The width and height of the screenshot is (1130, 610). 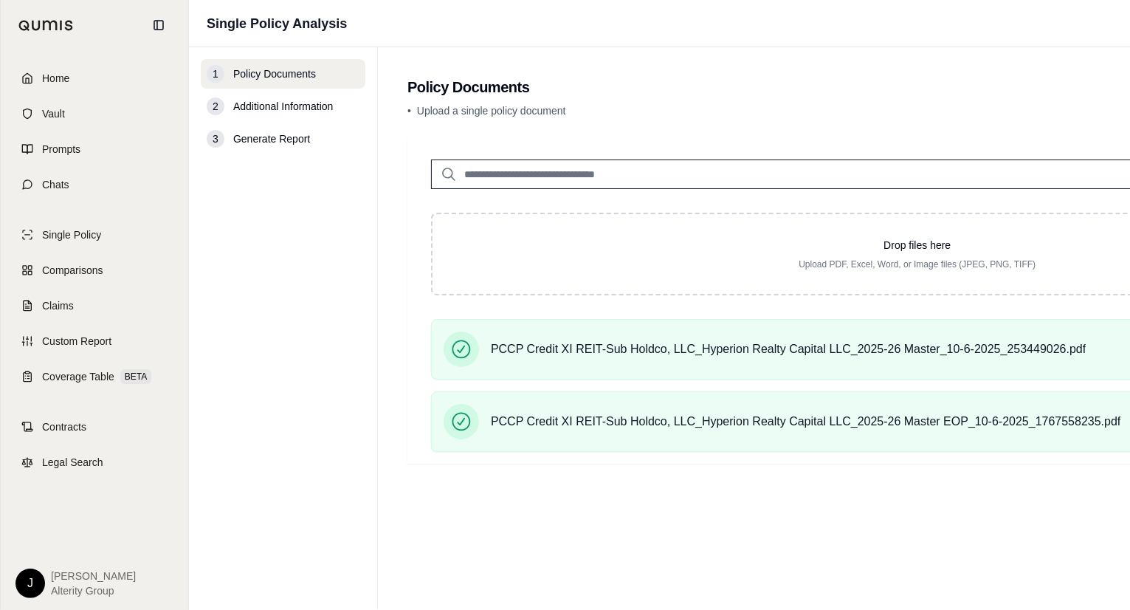 I want to click on a: Chats, so click(x=94, y=184).